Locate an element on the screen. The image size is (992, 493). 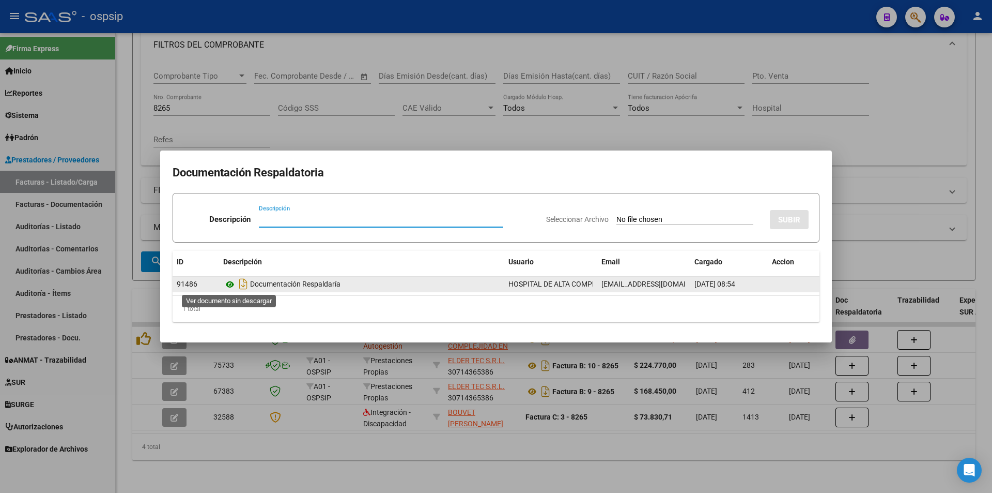
div: Open Intercom Messenger is located at coordinates (970, 470).